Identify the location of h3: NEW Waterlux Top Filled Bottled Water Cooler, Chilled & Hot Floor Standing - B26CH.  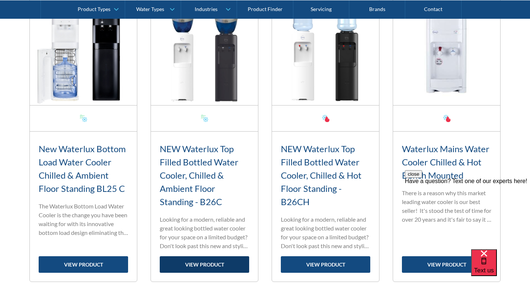
(325, 176).